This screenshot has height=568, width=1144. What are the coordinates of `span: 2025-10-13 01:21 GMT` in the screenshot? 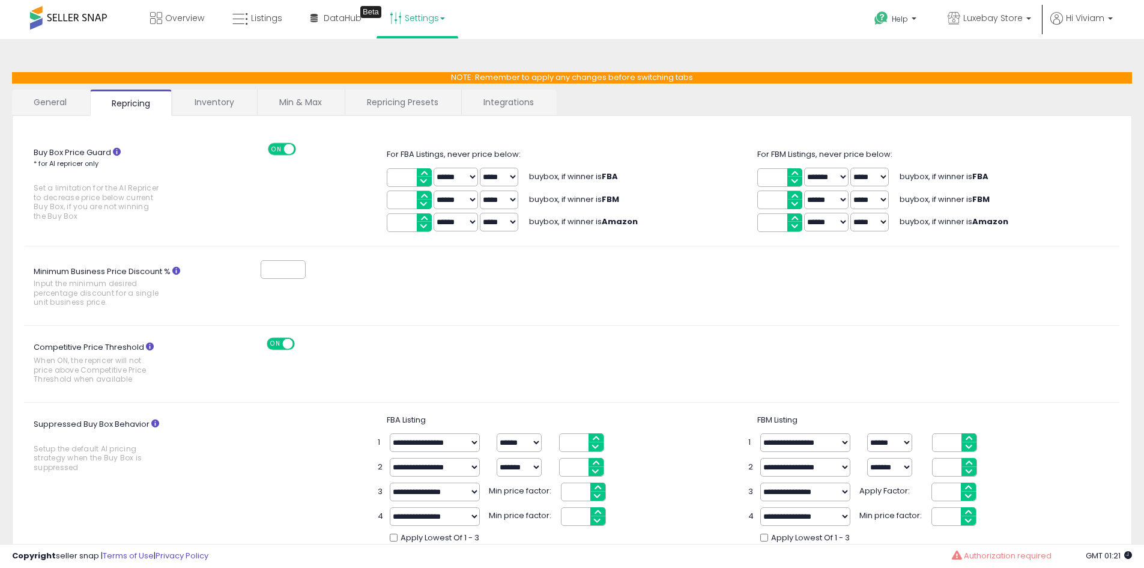 It's located at (1109, 555).